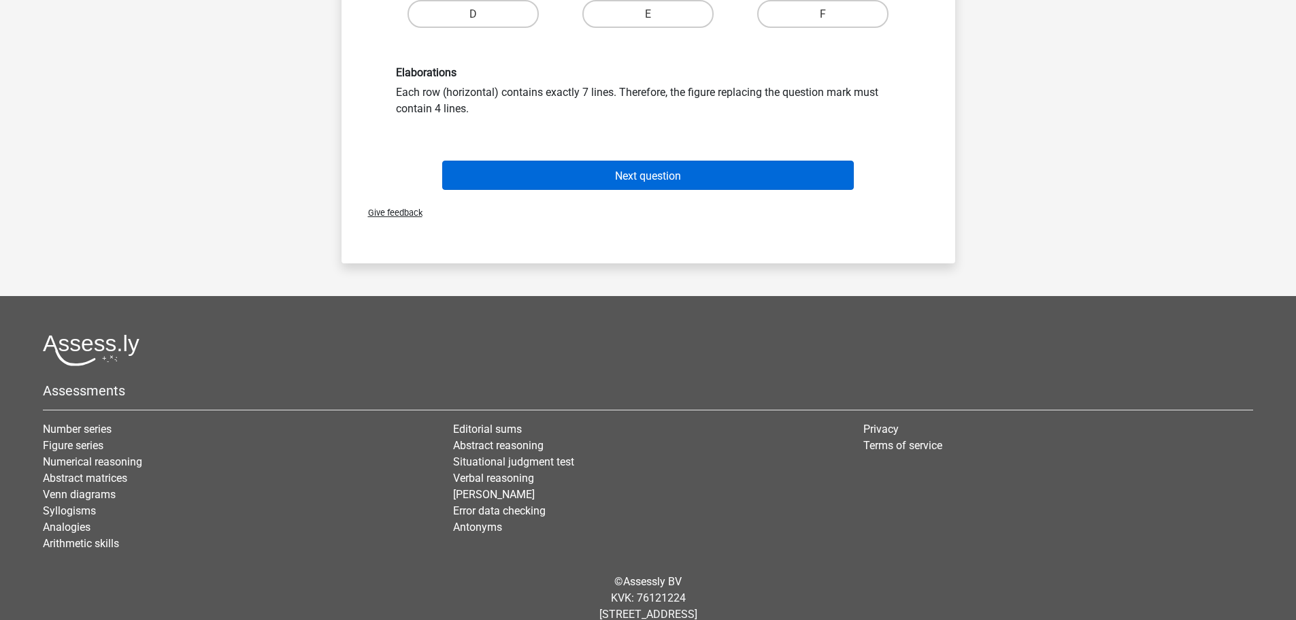  What do you see at coordinates (84, 391) in the screenshot?
I see `font: Assessments` at bounding box center [84, 391].